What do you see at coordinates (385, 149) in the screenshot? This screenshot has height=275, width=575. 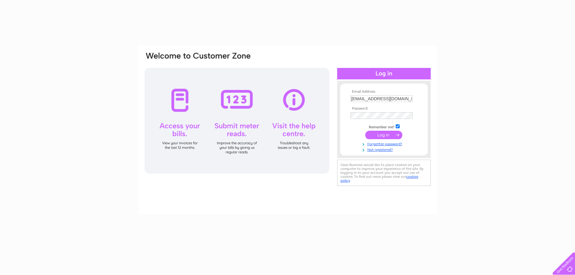 I see `a: Not registered?` at bounding box center [385, 149].